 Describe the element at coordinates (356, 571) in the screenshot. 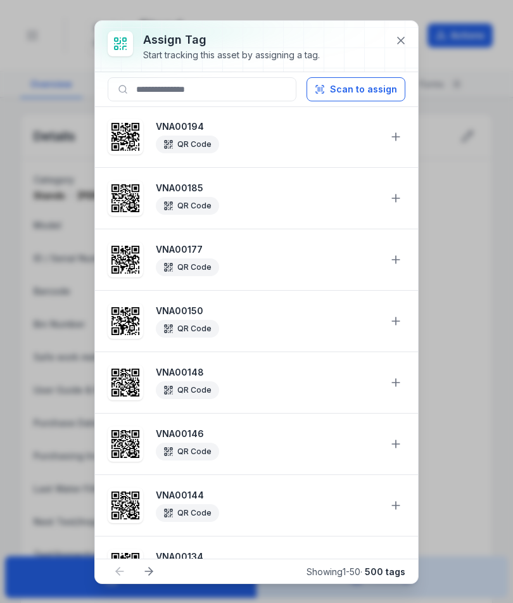

I see `span: Showing 1 - 50 ·` at that location.